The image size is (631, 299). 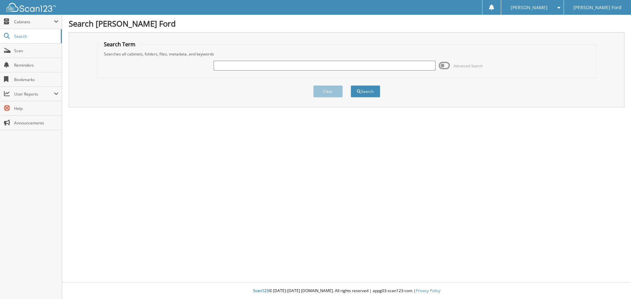 I want to click on a: Privacy Policy, so click(x=428, y=291).